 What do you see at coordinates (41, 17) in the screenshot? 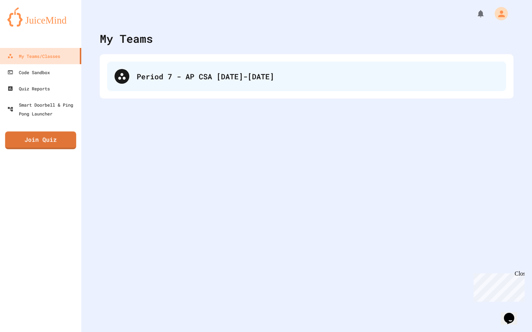
I see `img: logo-orange.svg` at bounding box center [41, 17].